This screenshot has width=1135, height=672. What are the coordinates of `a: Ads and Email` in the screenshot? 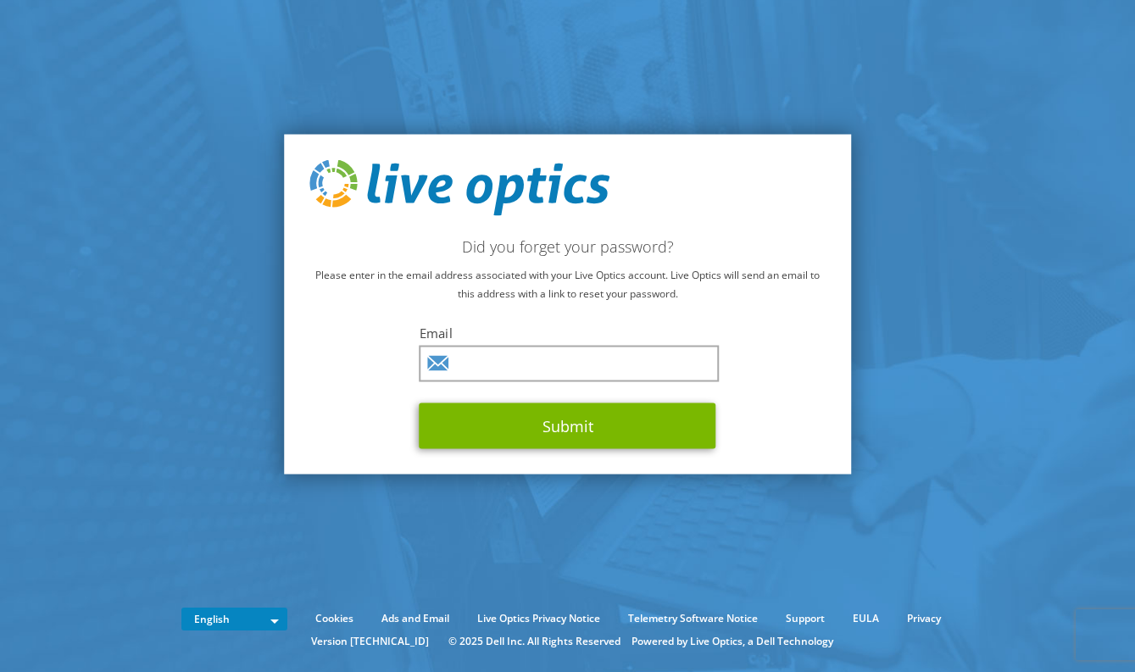 It's located at (415, 619).